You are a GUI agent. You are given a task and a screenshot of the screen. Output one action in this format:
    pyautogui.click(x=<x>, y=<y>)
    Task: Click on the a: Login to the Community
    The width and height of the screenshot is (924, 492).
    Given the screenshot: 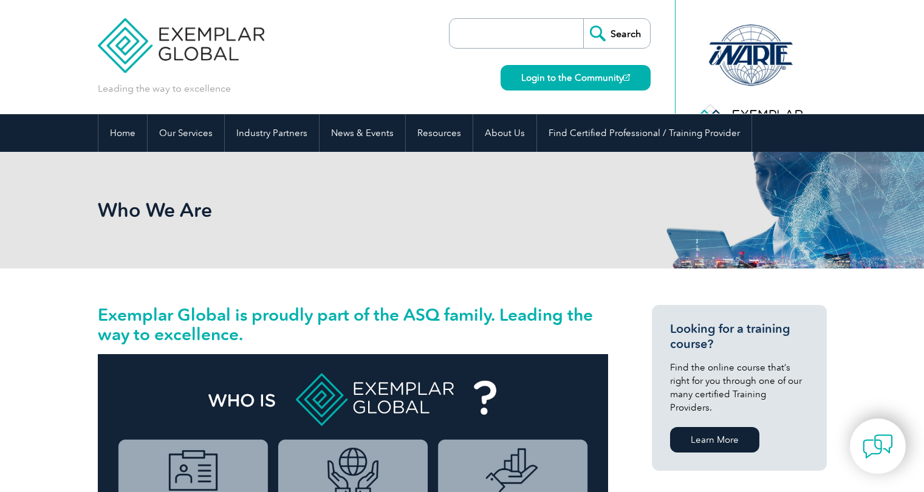 What is the action you would take?
    pyautogui.click(x=575, y=78)
    